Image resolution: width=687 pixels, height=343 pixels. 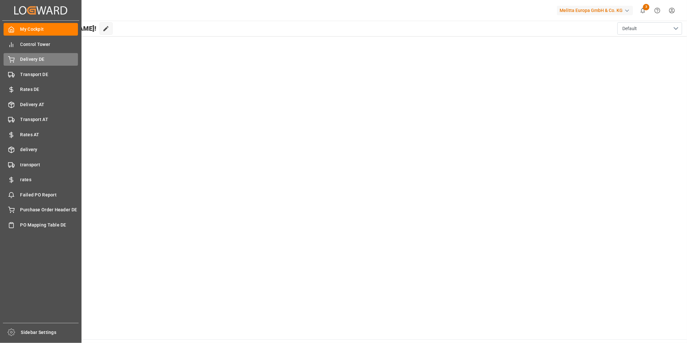 What do you see at coordinates (629, 28) in the screenshot?
I see `span: Default` at bounding box center [629, 28].